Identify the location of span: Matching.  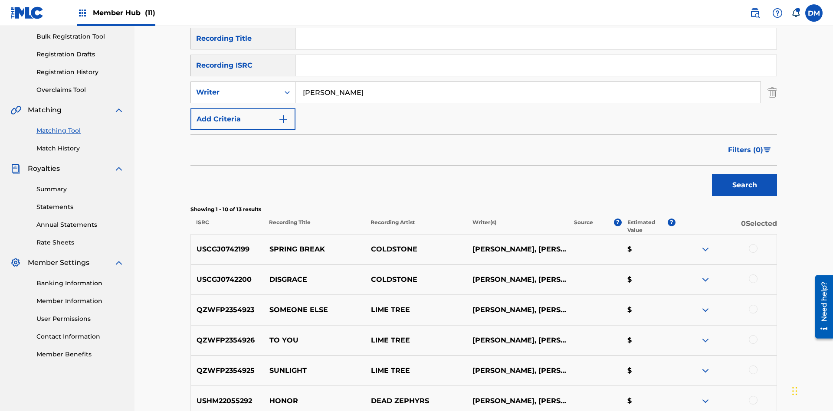
(45, 110).